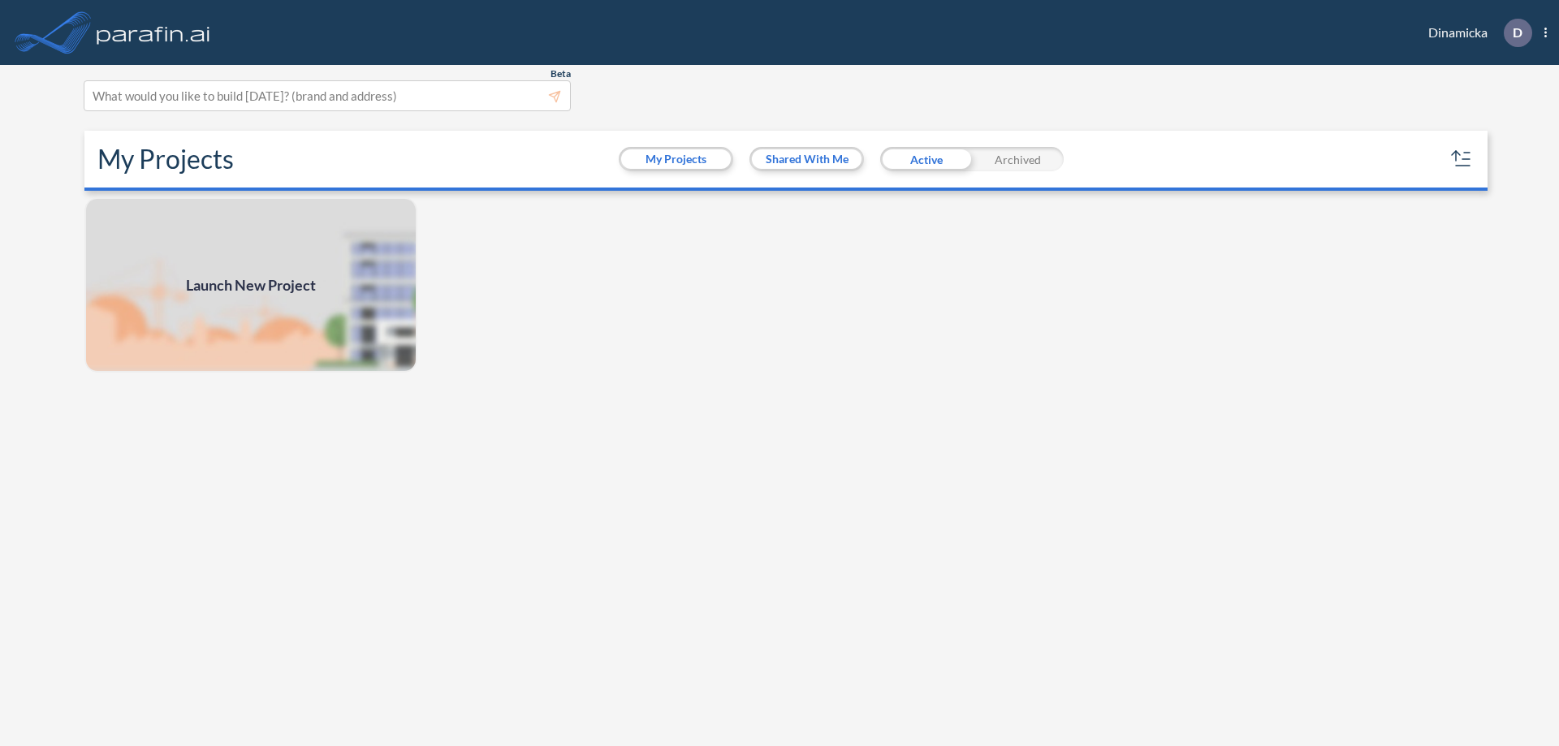 This screenshot has width=1559, height=746. What do you see at coordinates (166, 159) in the screenshot?
I see `h2: My Projects` at bounding box center [166, 159].